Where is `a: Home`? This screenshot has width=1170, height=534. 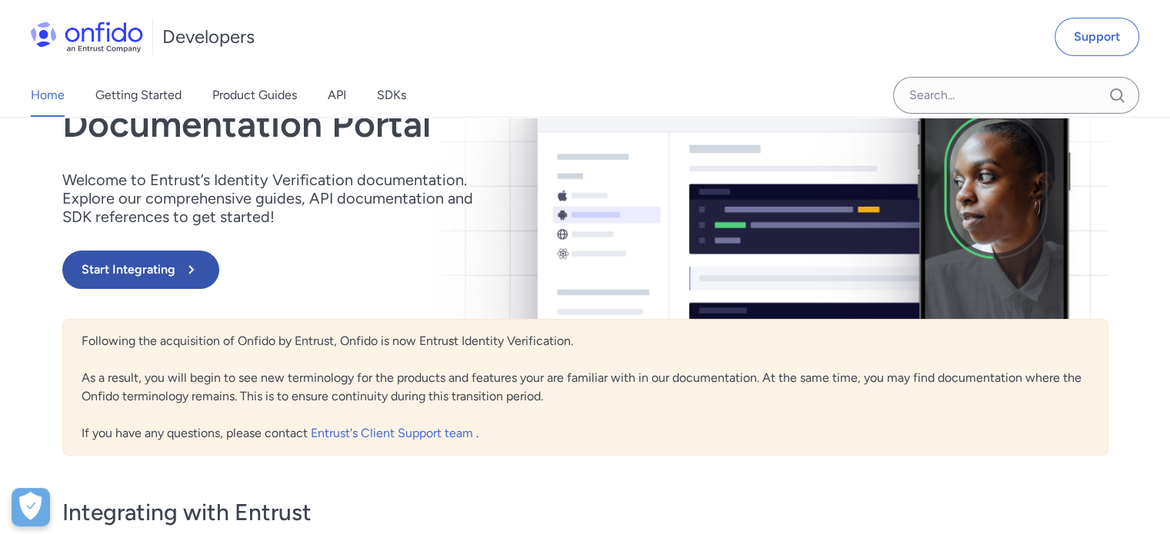
a: Home is located at coordinates (48, 95).